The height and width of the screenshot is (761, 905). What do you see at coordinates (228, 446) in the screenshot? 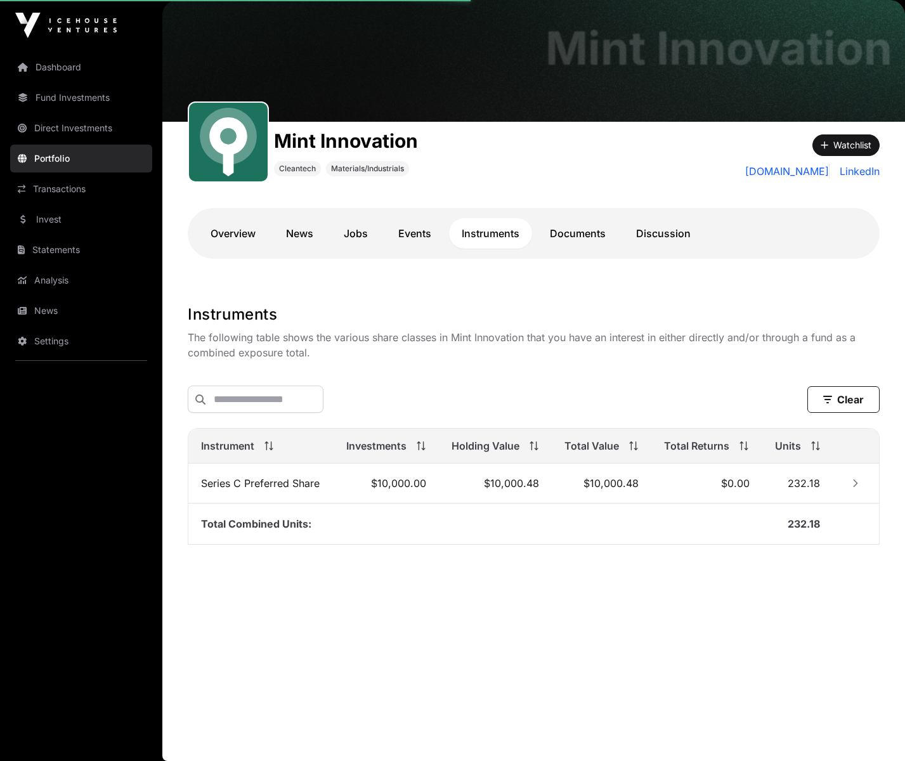
I see `span: Instrument` at bounding box center [228, 446].